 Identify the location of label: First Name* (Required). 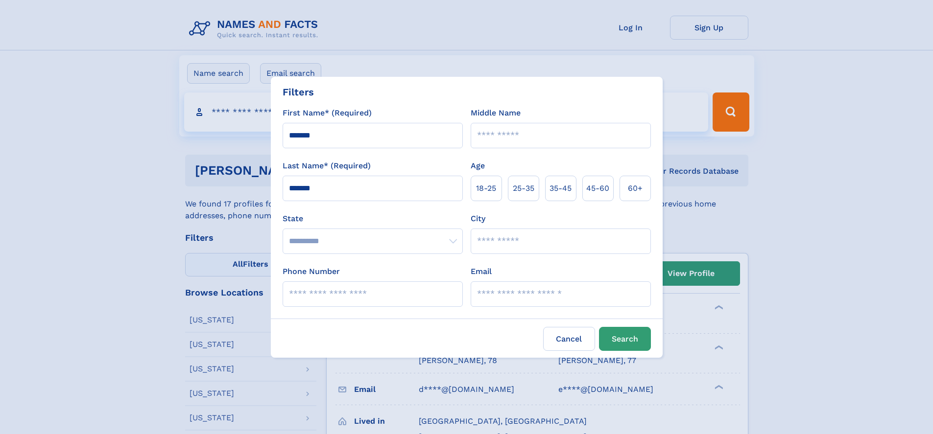
(327, 113).